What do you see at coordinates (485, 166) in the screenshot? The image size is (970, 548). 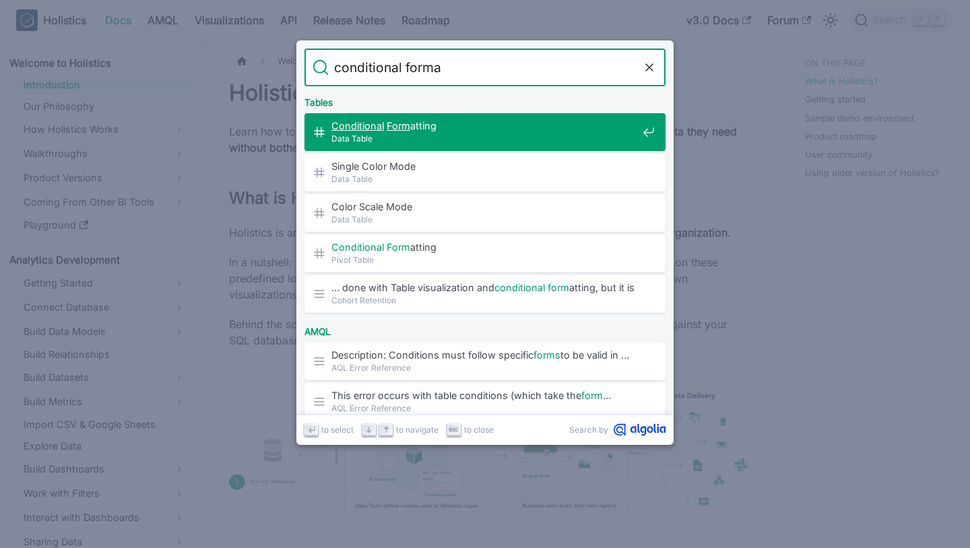 I see `span: Single Color Mode​` at bounding box center [485, 166].